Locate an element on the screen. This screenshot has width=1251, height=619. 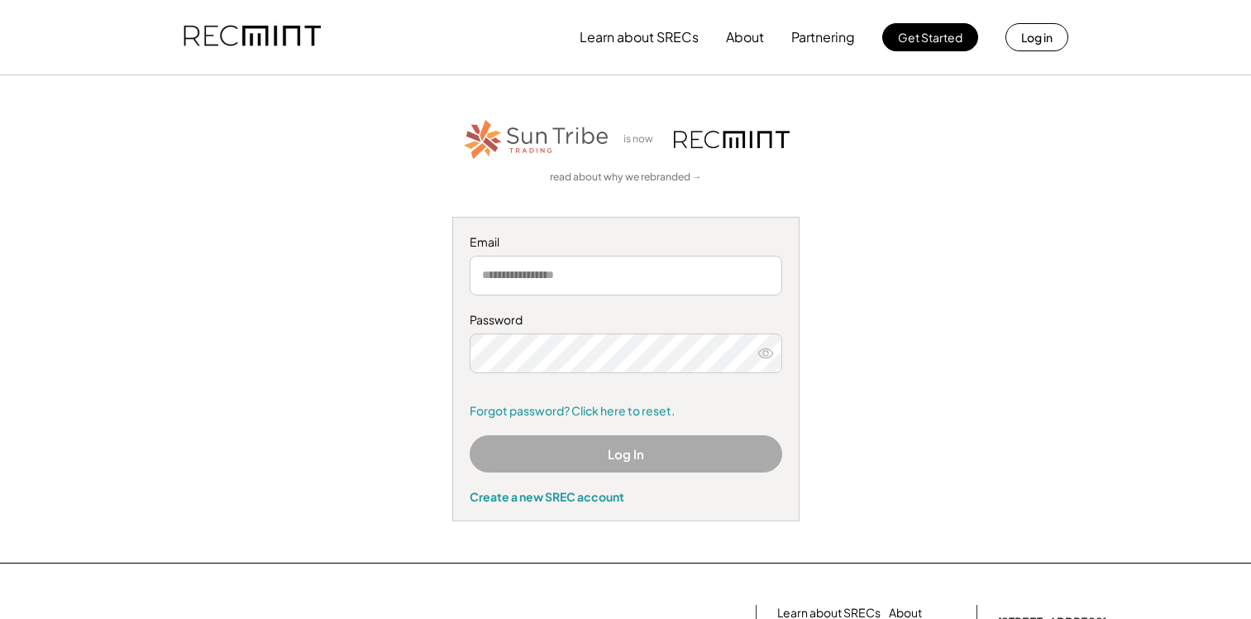
button: About is located at coordinates (745, 37).